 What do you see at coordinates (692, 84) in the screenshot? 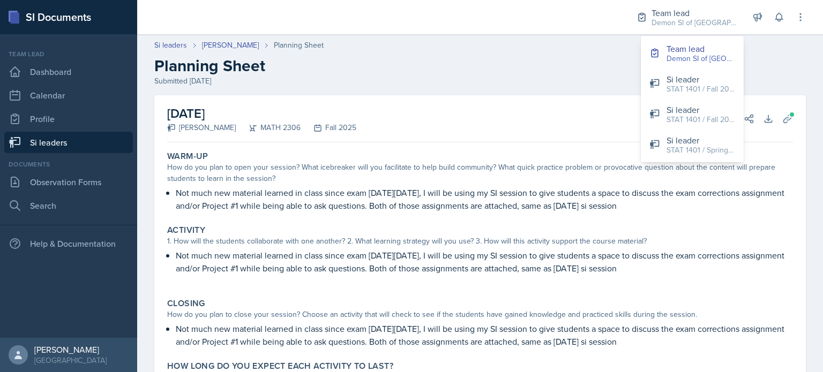
I see `button: Si leader STAT 1401 / Fall 2025` at bounding box center [692, 84].